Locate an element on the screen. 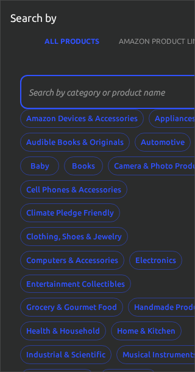 This screenshot has height=372, width=195. button: Baby is located at coordinates (40, 166).